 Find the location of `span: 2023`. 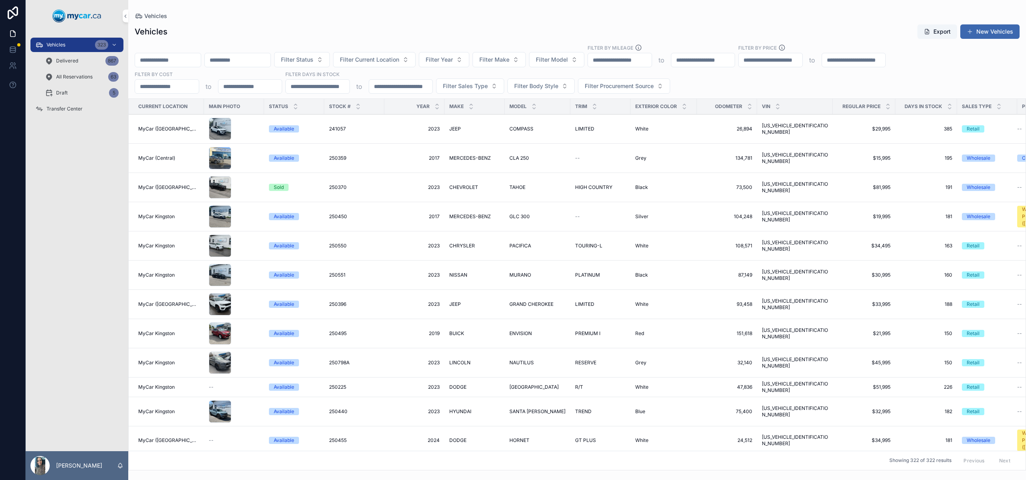

span: 2023 is located at coordinates (414, 275).